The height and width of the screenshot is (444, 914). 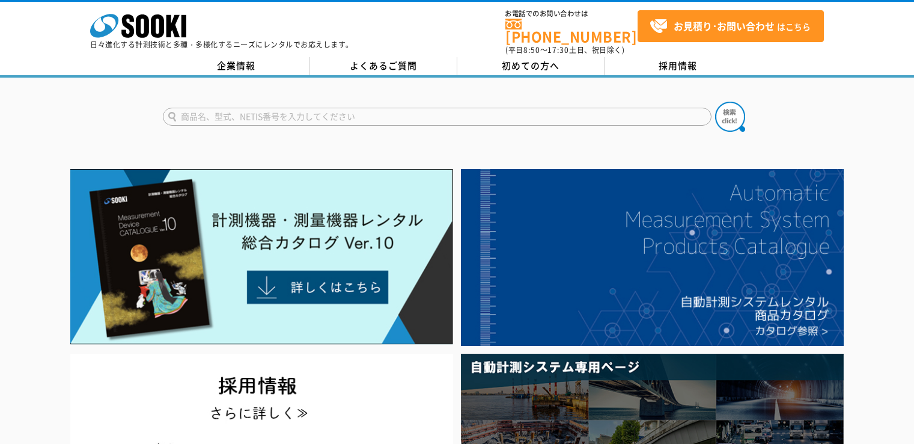 I want to click on input: 商品名、型式、NETIS番号を入力してください, so click(x=437, y=117).